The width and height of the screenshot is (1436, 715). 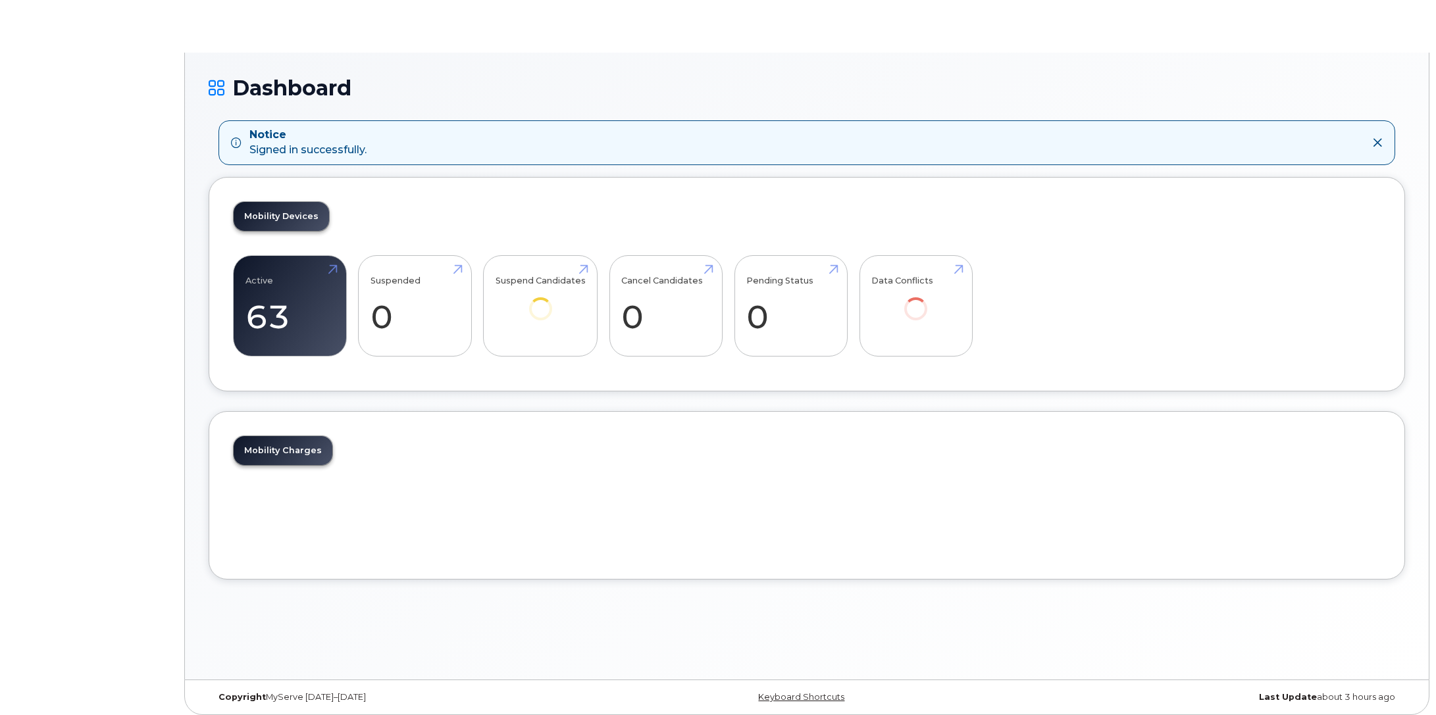 I want to click on div: about 3 hours ago, so click(x=1206, y=698).